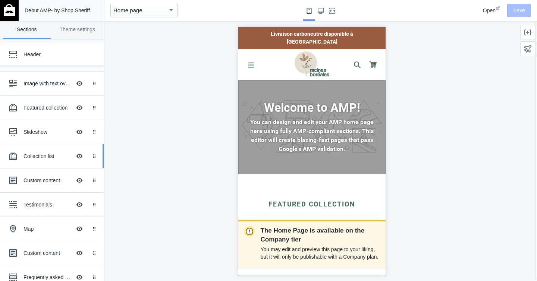 Image resolution: width=537 pixels, height=281 pixels. What do you see at coordinates (73, 108) in the screenshot?
I see `p: You can design and edit your AMP home page here using fully AMP-compliant sections. This editor w...` at bounding box center [73, 108].